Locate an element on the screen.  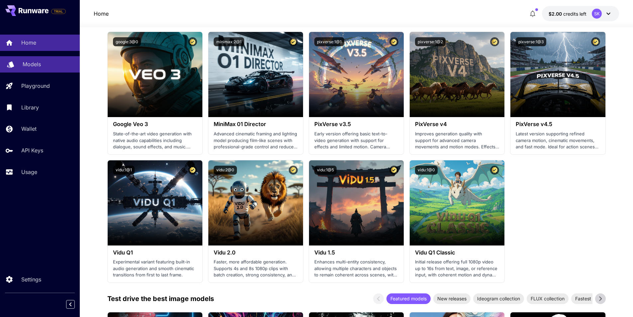
h3: Vidu 1.5 is located at coordinates (356, 252).